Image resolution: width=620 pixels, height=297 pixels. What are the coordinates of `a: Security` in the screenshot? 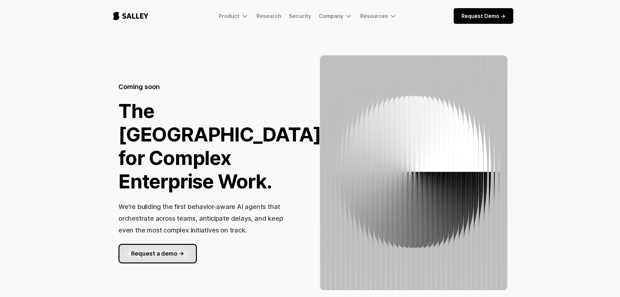 It's located at (300, 16).